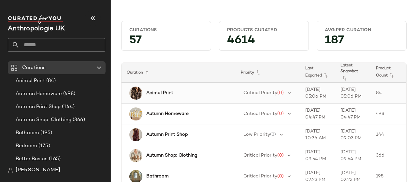 The image size is (417, 182). What do you see at coordinates (167, 135) in the screenshot?
I see `b: Autumn Print Shop` at bounding box center [167, 135].